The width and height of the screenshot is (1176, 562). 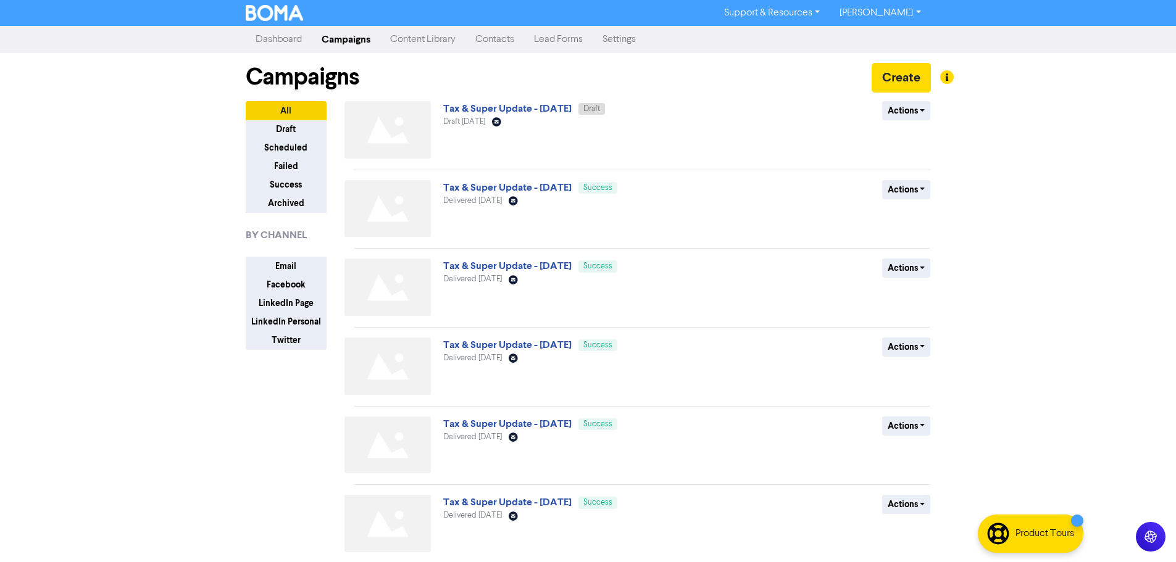 I want to click on button: Create, so click(x=901, y=78).